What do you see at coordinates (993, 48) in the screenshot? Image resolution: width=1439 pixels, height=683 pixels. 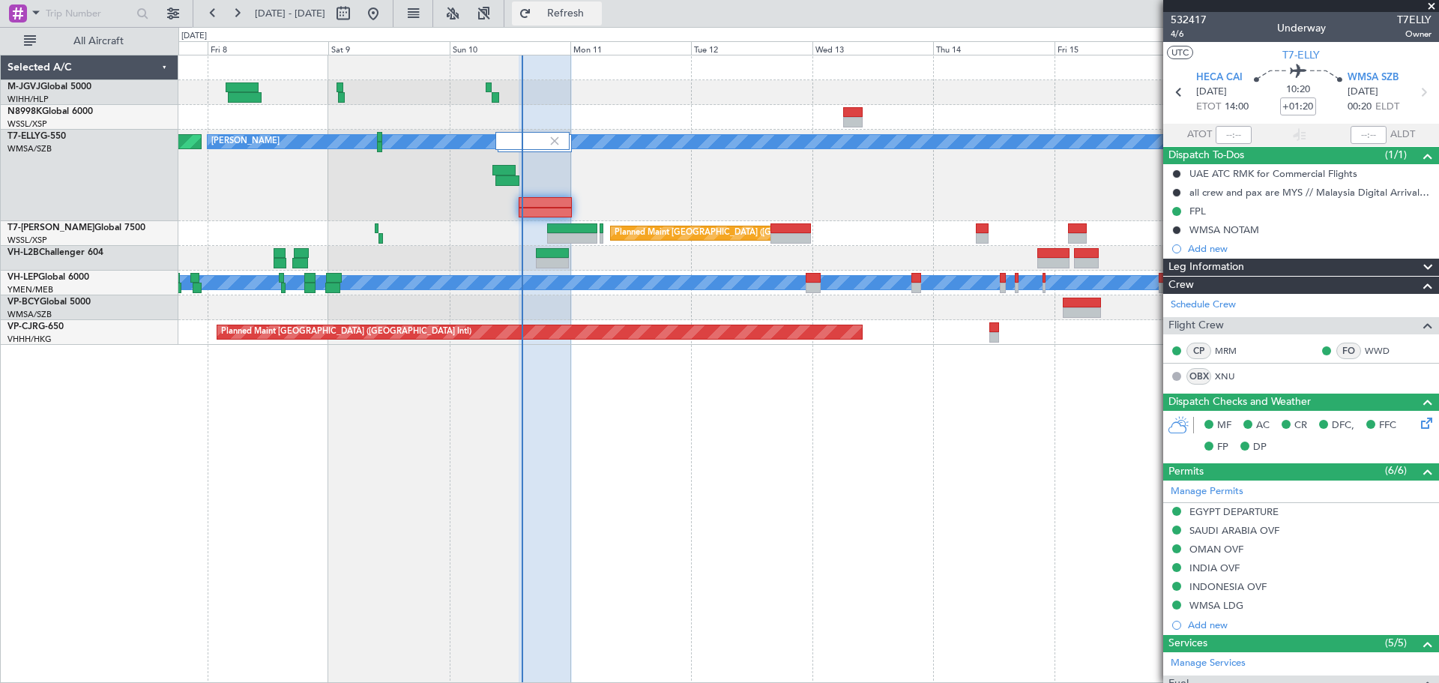 I see `div: Thu 14` at bounding box center [993, 48].